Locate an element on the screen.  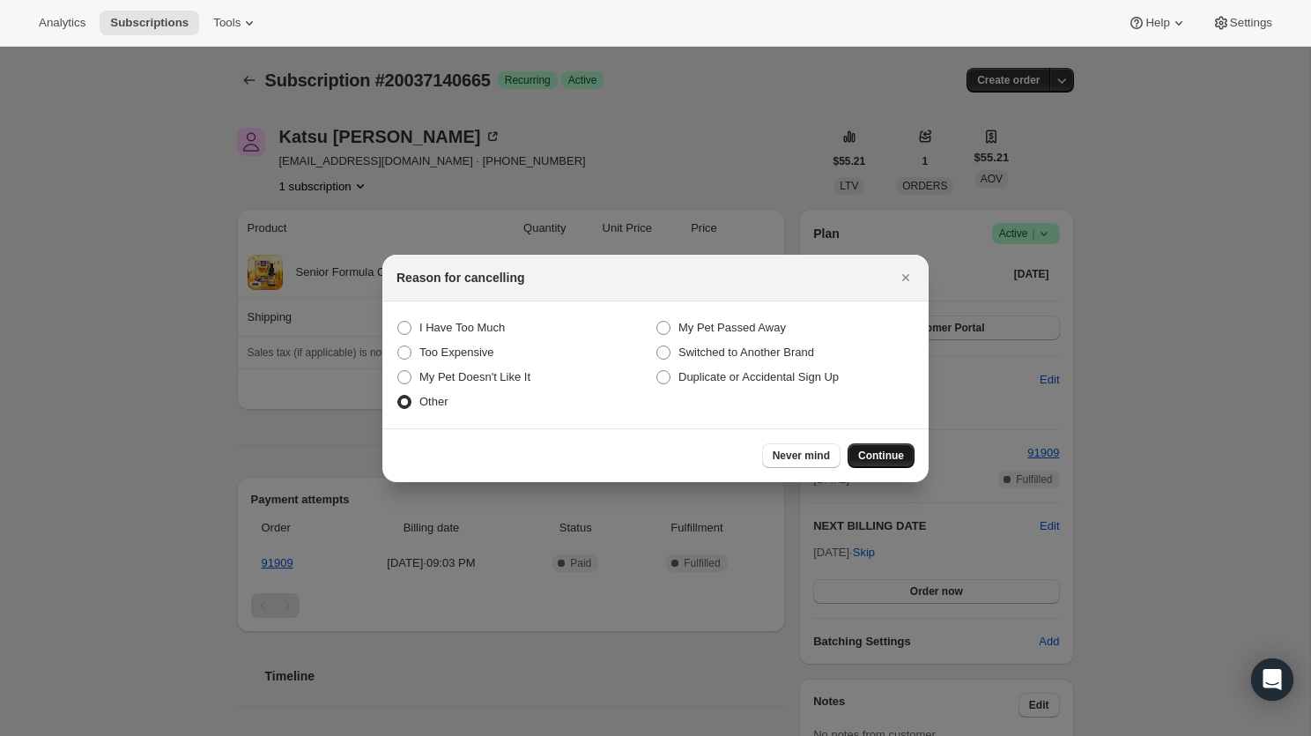
span: Settings is located at coordinates (1251, 23).